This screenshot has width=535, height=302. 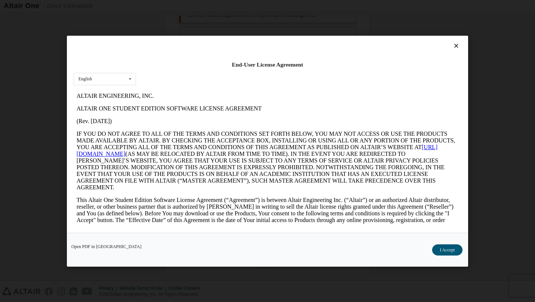 I want to click on p: This Altair One Student Edition Software License Agreement (“Agreement”) is between Altair Engine..., so click(x=194, y=124).